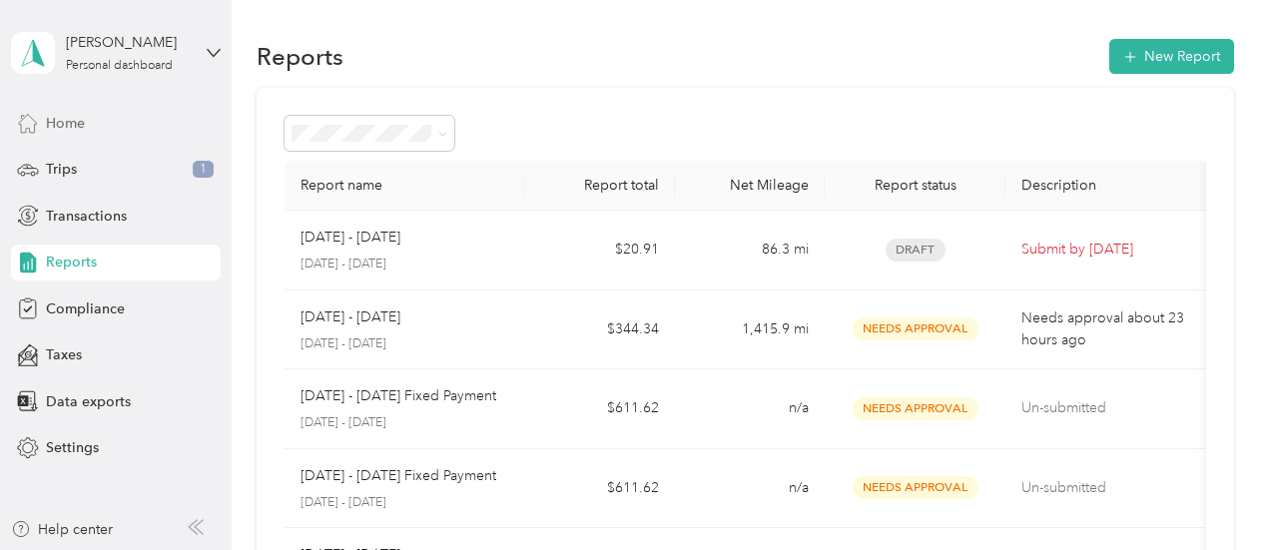 The image size is (1268, 550). I want to click on td: $344.34, so click(599, 331).